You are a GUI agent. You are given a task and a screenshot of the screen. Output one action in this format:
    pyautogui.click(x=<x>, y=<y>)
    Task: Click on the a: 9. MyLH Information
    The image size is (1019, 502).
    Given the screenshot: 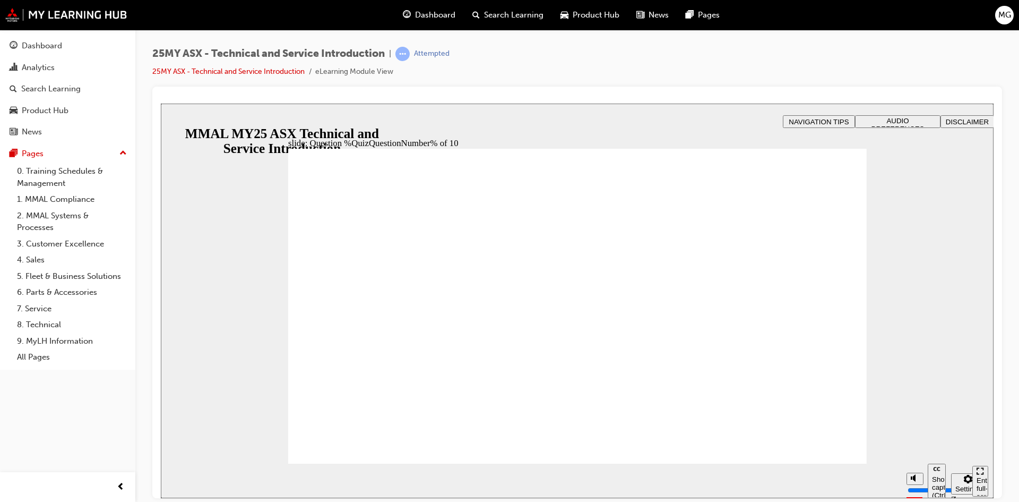 What is the action you would take?
    pyautogui.click(x=72, y=341)
    